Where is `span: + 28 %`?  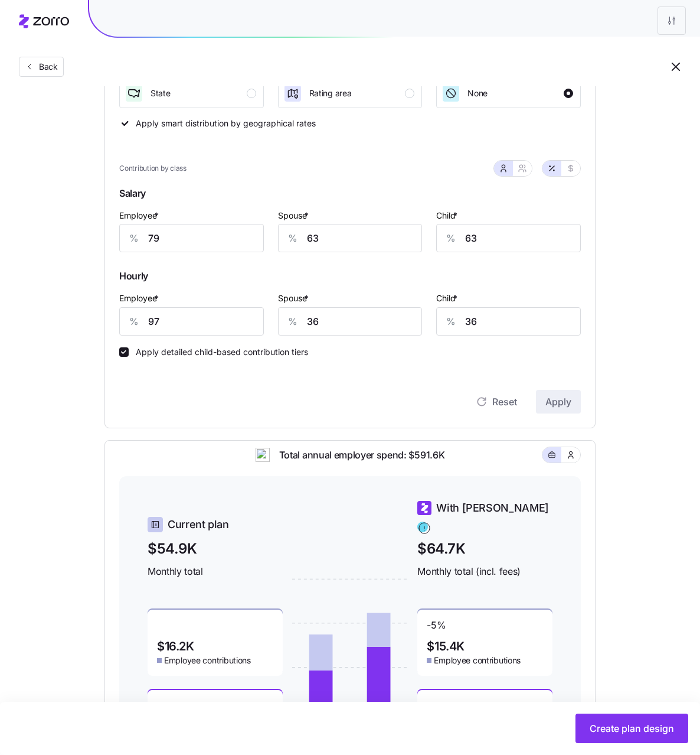 span: + 28 % is located at coordinates (440, 709).